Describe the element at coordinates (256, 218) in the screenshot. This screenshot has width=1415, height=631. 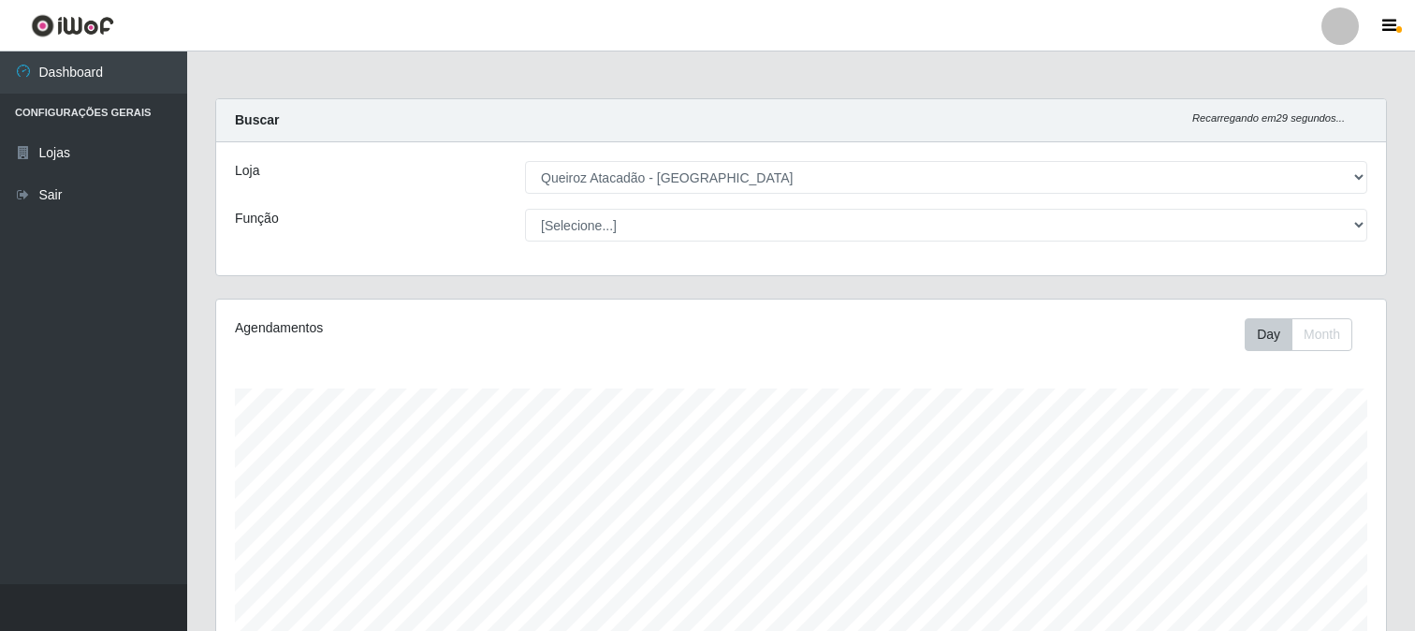
I see `label: Função` at that location.